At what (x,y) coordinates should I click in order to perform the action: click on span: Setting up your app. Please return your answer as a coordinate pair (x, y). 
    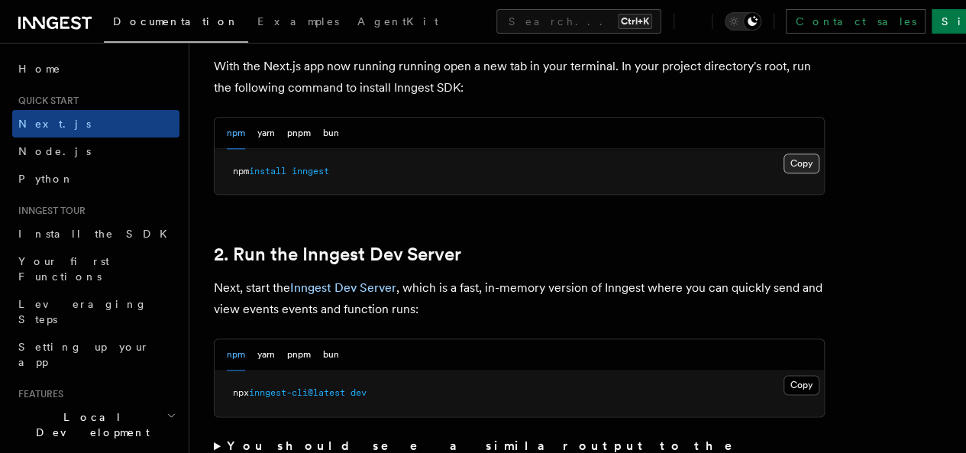
    Looking at the image, I should click on (84, 354).